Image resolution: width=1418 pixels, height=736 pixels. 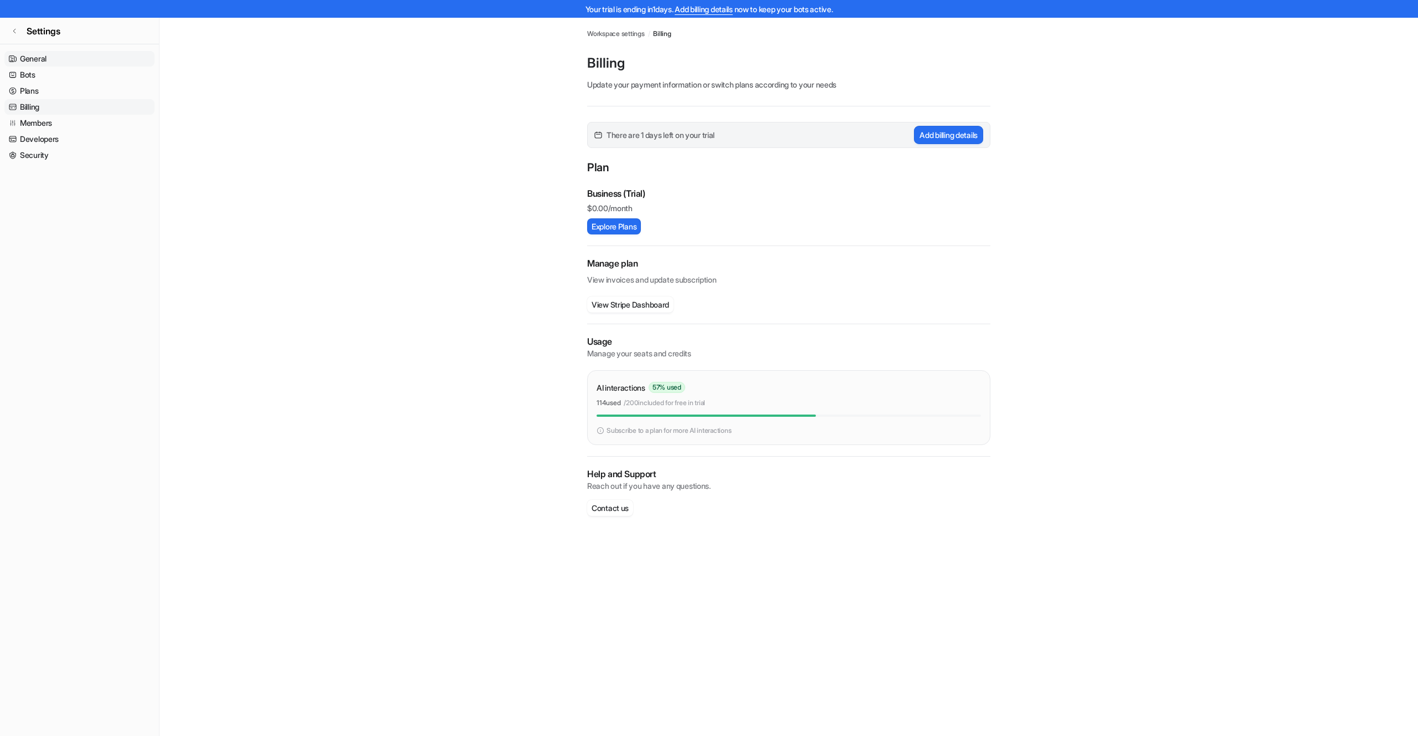 What do you see at coordinates (789, 278) in the screenshot?
I see `p: View invoices and update subscription` at bounding box center [789, 278].